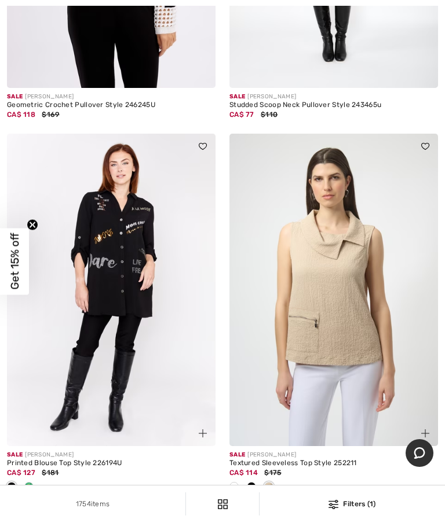  What do you see at coordinates (111, 290) in the screenshot?
I see `a: Printed Blouse Top Style 226194U. Black` at bounding box center [111, 290].